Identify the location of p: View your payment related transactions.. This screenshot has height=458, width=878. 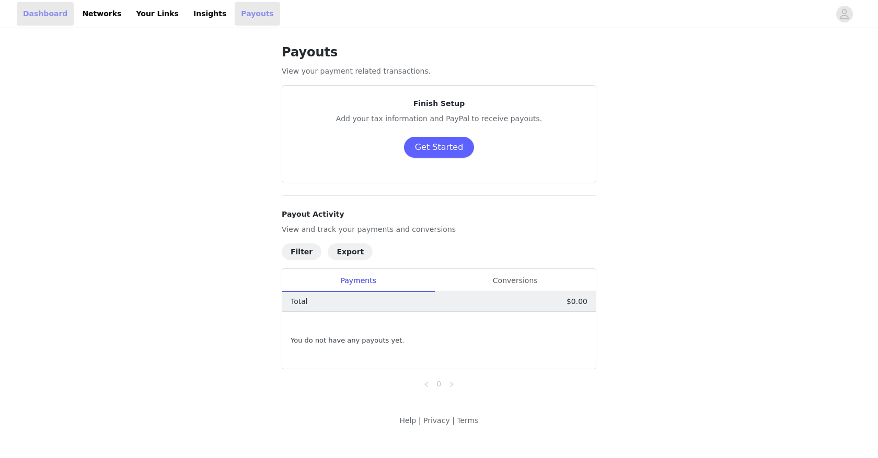
(439, 71).